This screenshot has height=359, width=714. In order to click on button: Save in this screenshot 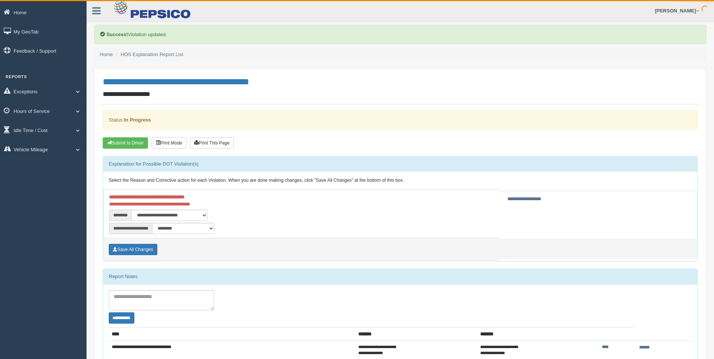, I will do `click(133, 249)`.